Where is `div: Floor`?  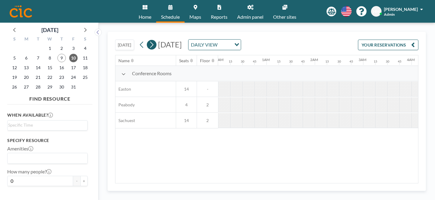
div: Floor is located at coordinates (205, 61).